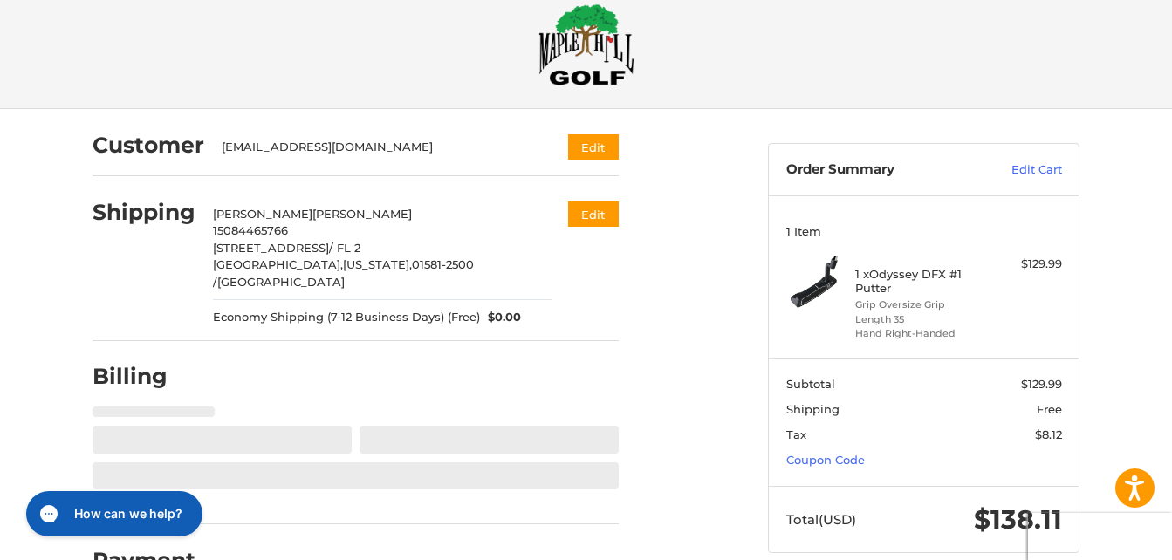 The image size is (1172, 560). Describe the element at coordinates (501, 318) in the screenshot. I see `span: $0.00` at that location.